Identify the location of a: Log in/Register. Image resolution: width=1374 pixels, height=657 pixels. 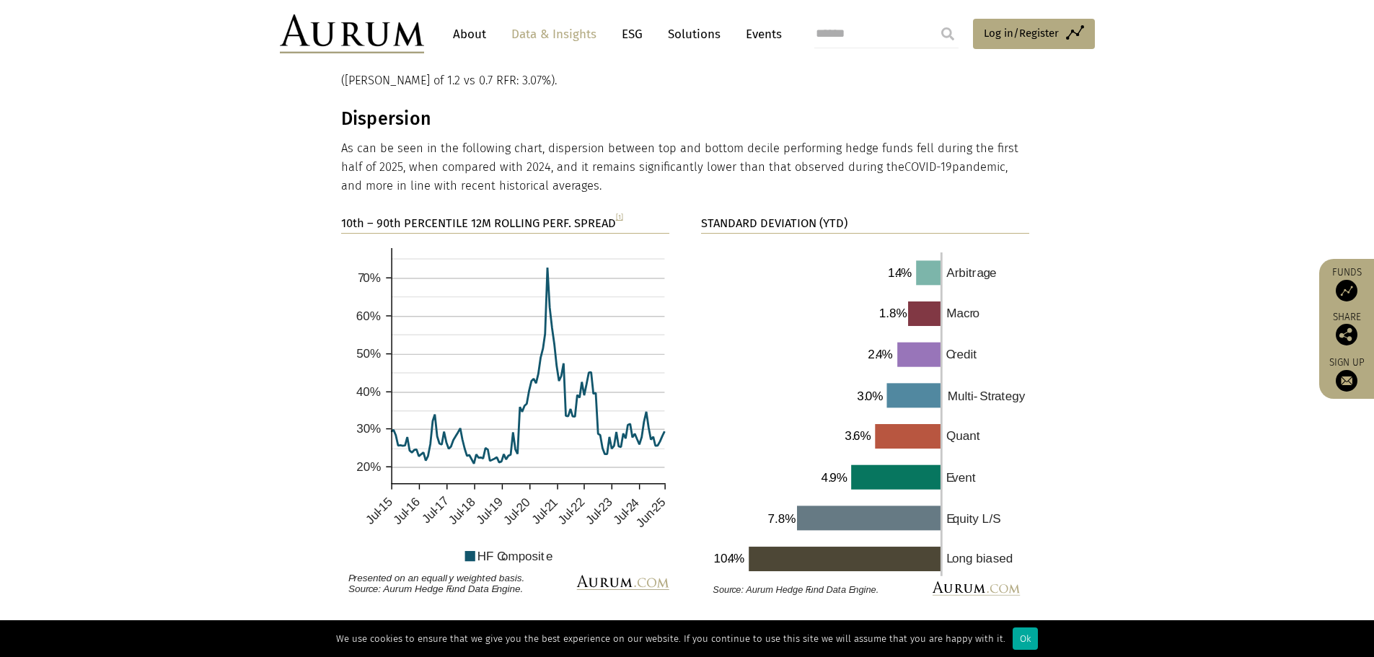
(1033, 34).